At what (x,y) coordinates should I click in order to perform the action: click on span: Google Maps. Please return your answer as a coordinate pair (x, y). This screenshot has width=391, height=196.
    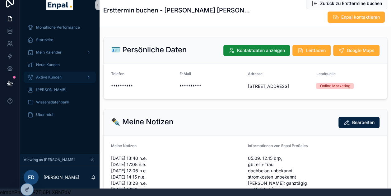
    Looking at the image, I should click on (360, 50).